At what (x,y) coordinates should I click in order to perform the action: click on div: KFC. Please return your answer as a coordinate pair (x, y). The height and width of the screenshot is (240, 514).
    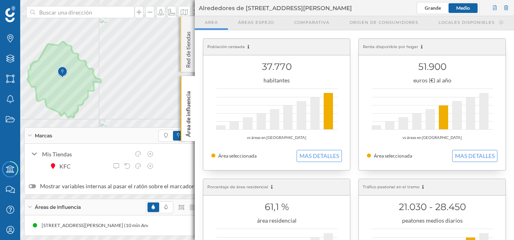
    Looking at the image, I should click on (67, 166).